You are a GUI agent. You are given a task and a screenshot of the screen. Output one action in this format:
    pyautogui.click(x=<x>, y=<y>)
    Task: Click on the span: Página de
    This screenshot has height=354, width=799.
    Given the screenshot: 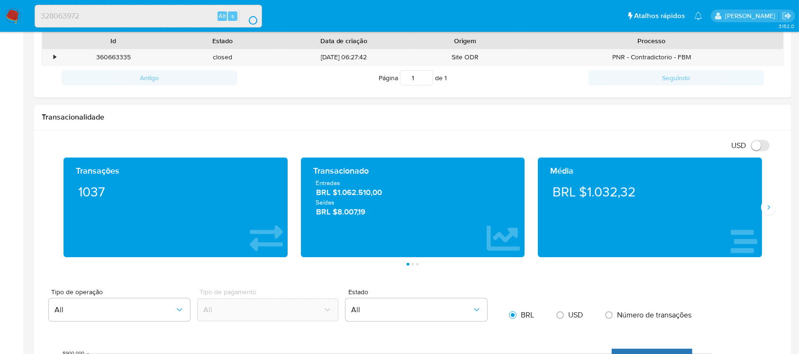 What is the action you would take?
    pyautogui.click(x=413, y=78)
    